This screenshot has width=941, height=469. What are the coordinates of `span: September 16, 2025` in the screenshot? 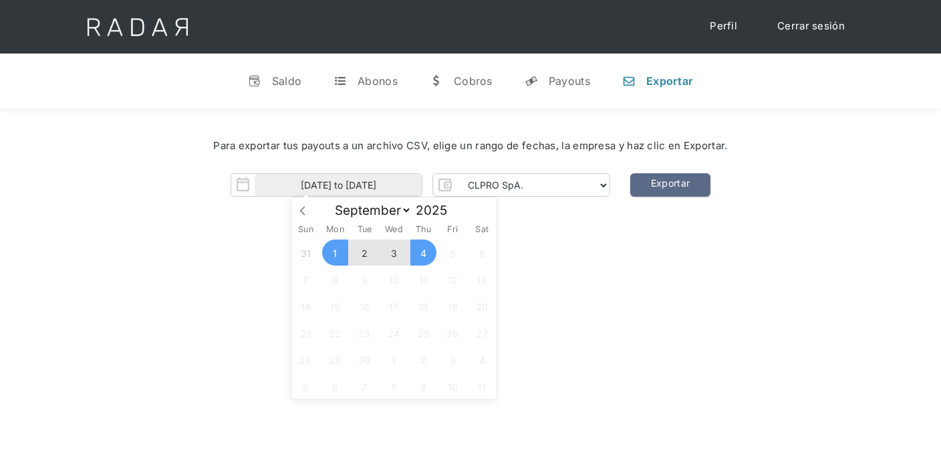 It's located at (364, 306).